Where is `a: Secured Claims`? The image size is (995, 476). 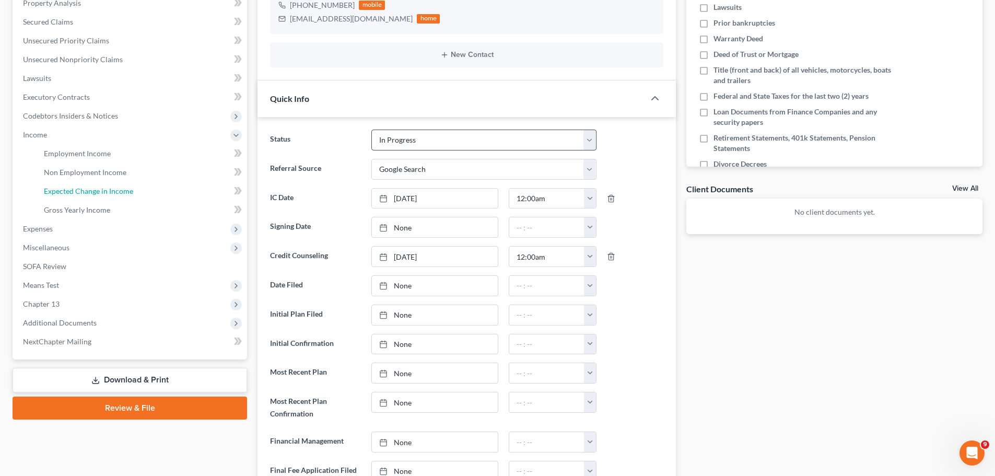 a: Secured Claims is located at coordinates (131, 22).